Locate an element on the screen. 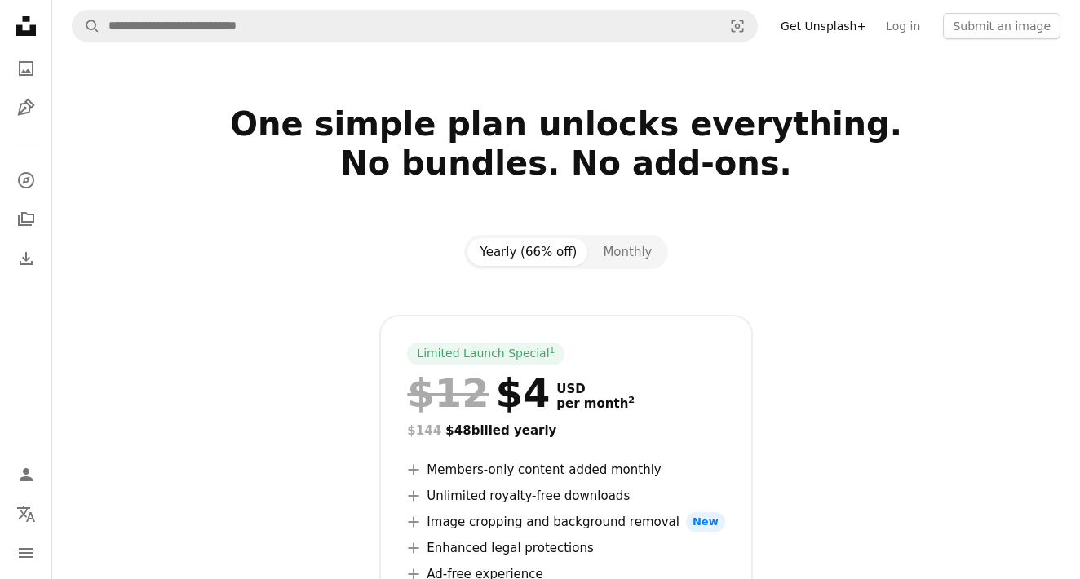 The image size is (1080, 579). span: $144 is located at coordinates (424, 431).